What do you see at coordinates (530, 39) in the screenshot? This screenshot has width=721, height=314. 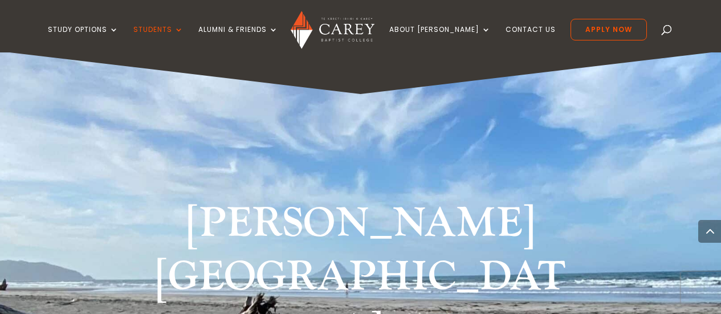 I see `a: Contact Us` at bounding box center [530, 39].